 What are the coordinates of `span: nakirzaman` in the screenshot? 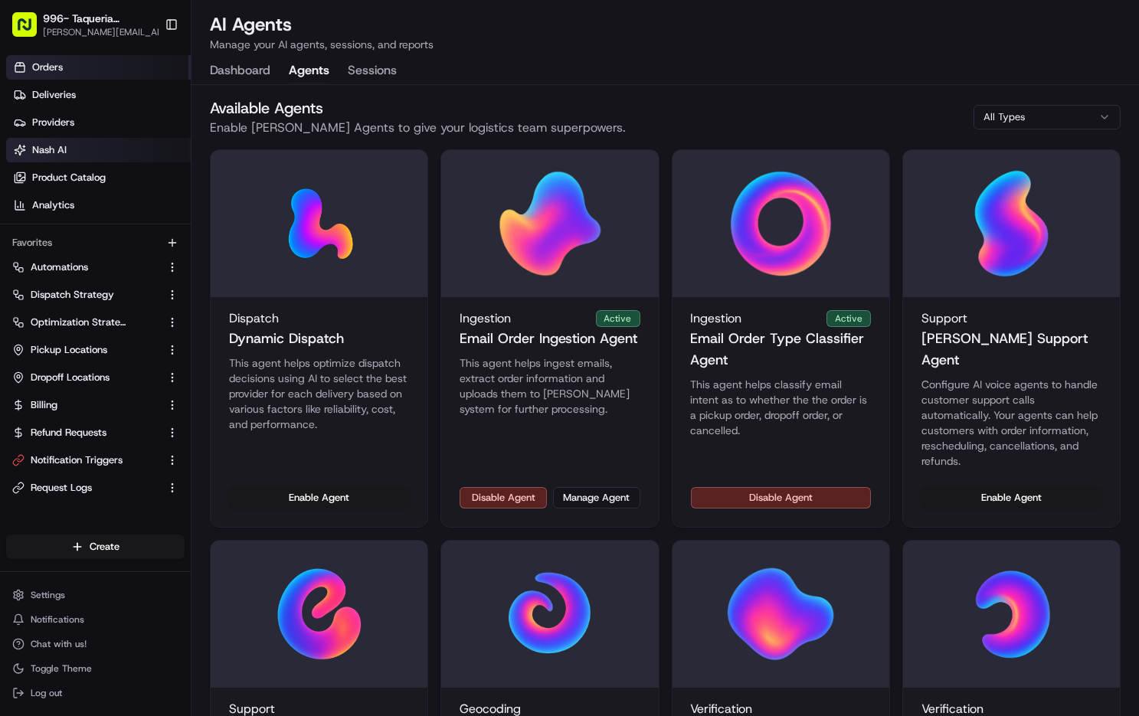 It's located at (74, 242).